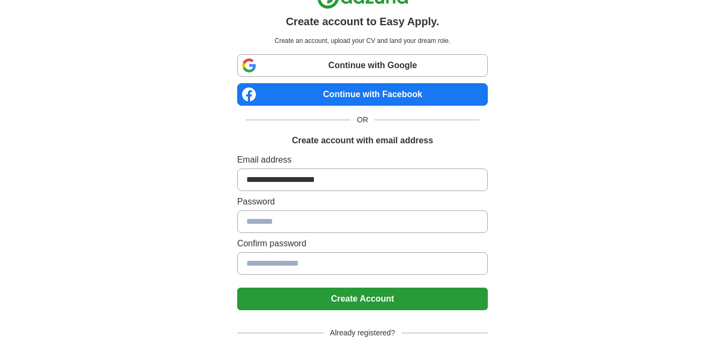 The width and height of the screenshot is (725, 344). What do you see at coordinates (362, 333) in the screenshot?
I see `span: Already registered?` at bounding box center [362, 333].